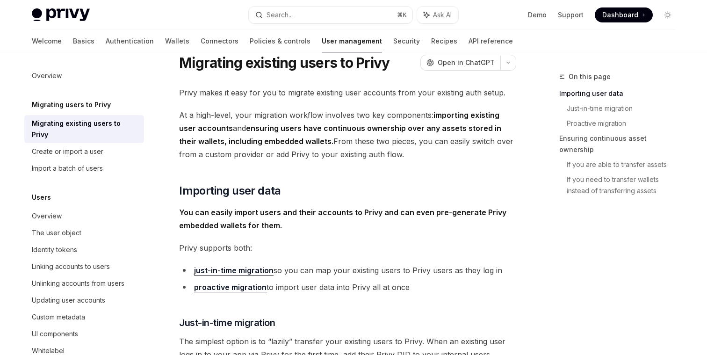 The image size is (707, 355). What do you see at coordinates (347, 270) in the screenshot?
I see `li: so you can map your existing users to Privy users as they log in` at bounding box center [347, 270].